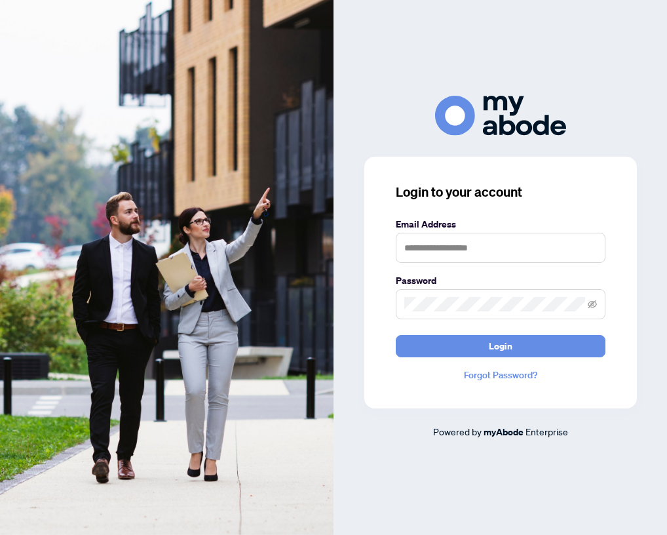  What do you see at coordinates (458, 431) in the screenshot?
I see `span: Powered by` at bounding box center [458, 431].